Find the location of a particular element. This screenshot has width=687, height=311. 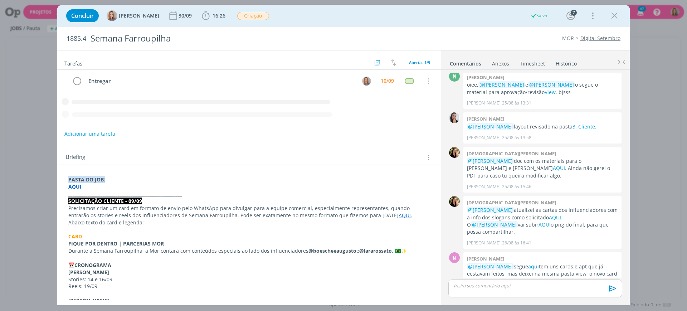

a: Histórico is located at coordinates (566, 62).